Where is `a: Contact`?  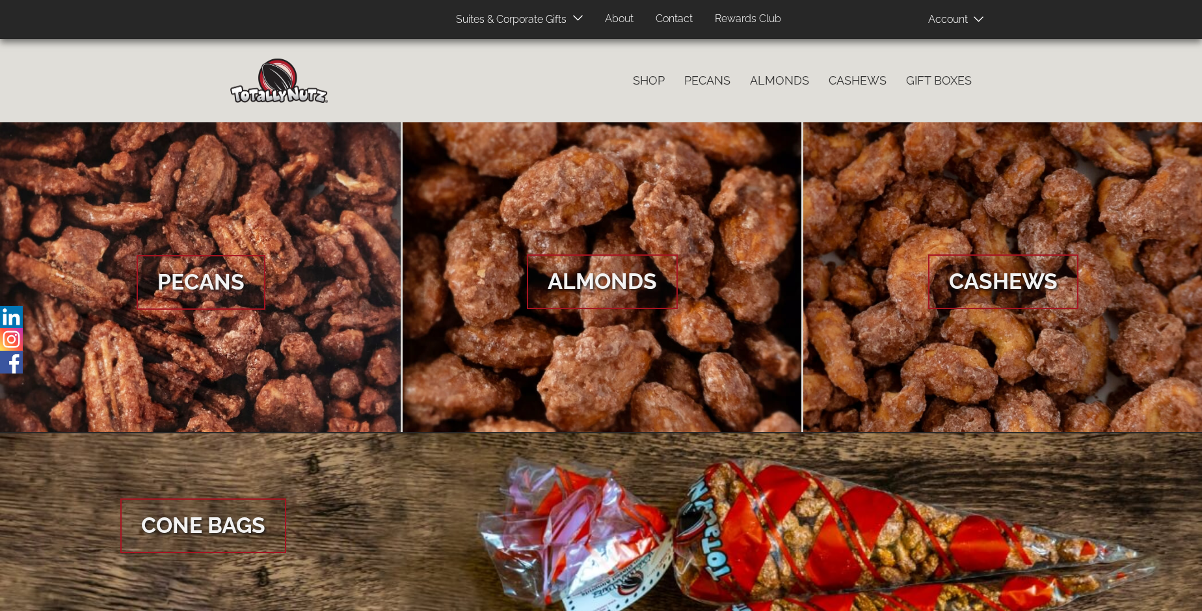 a: Contact is located at coordinates (674, 19).